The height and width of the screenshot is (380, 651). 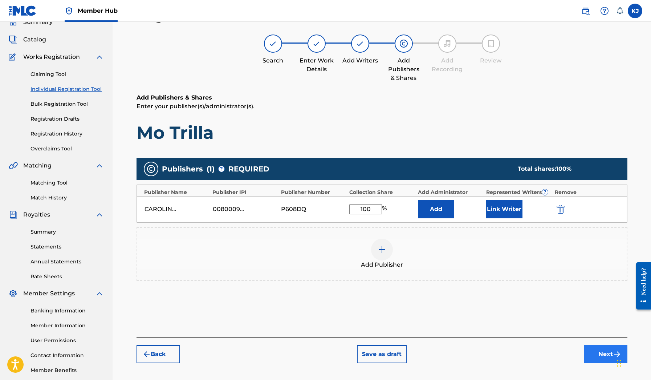 What do you see at coordinates (67, 74) in the screenshot?
I see `a: Claiming Tool` at bounding box center [67, 74].